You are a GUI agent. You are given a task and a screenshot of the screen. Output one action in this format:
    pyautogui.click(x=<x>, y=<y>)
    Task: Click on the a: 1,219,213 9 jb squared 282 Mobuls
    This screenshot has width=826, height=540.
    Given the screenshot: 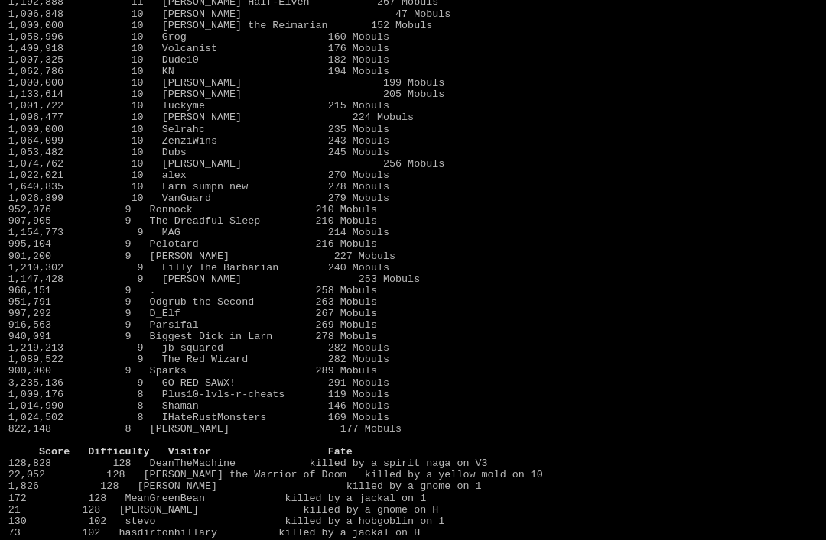 What is the action you would take?
    pyautogui.click(x=199, y=348)
    